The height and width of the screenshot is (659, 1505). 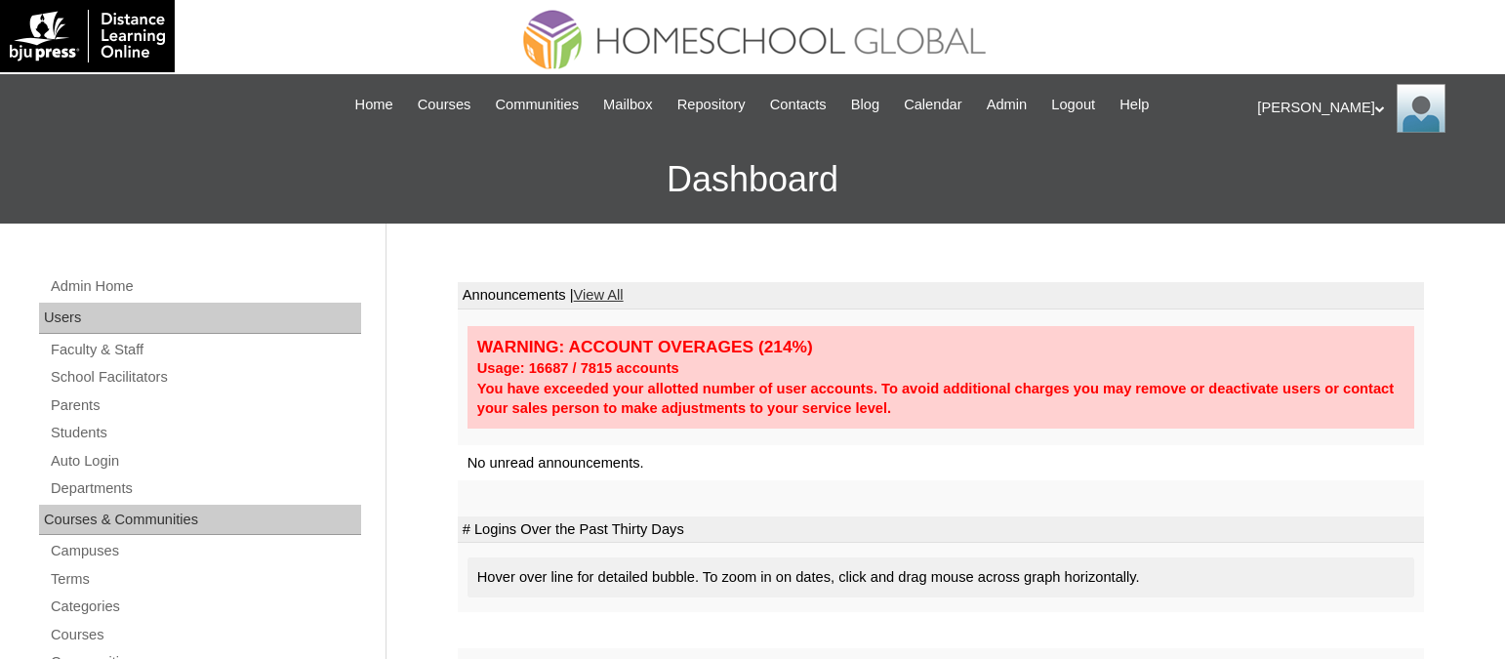 What do you see at coordinates (932, 104) in the screenshot?
I see `a: Calendar` at bounding box center [932, 104].